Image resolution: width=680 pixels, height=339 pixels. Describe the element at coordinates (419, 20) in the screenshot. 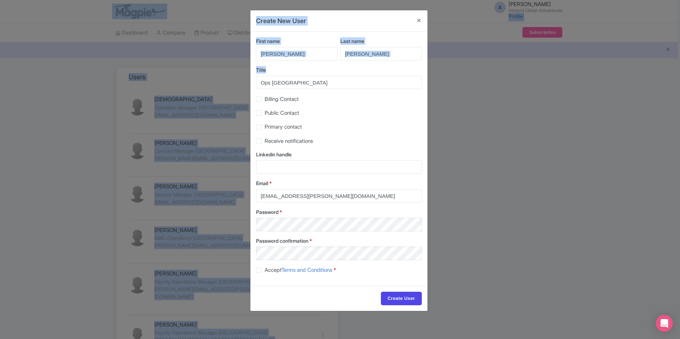

I see `button: Close` at that location.